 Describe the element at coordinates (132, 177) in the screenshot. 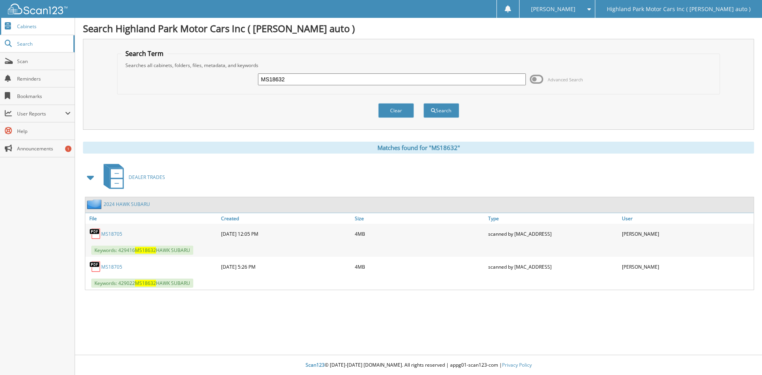

I see `a: DEALER TRADES` at that location.